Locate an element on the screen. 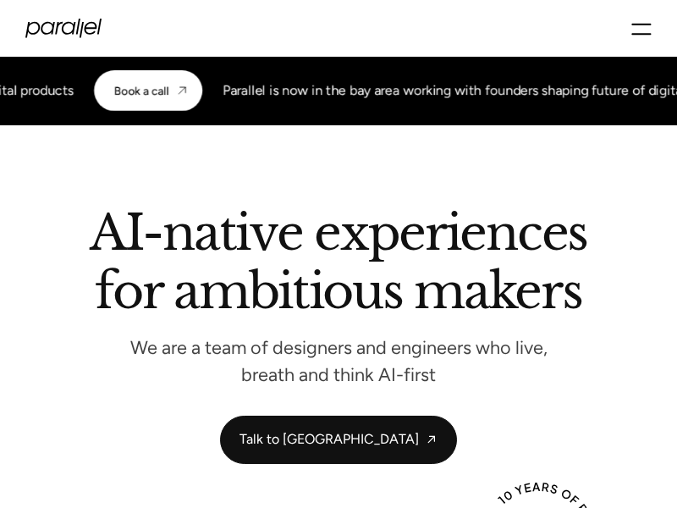 The image size is (677, 508). img: CTA arrow image is located at coordinates (182, 91).